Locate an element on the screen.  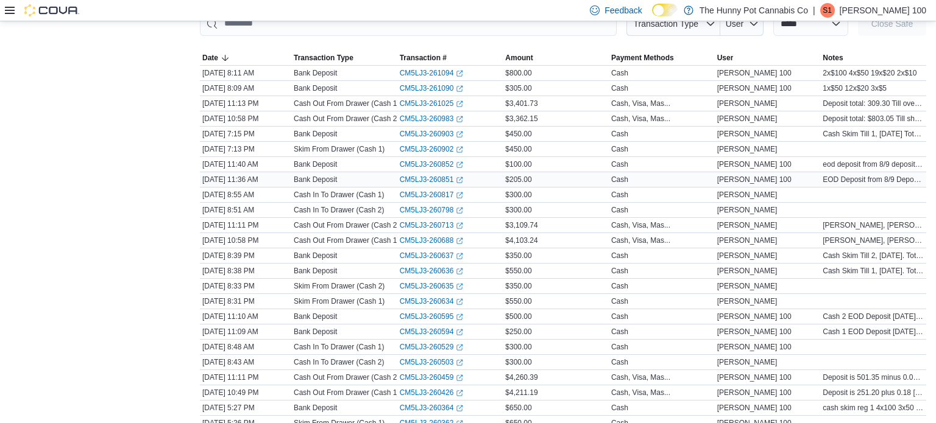
a: CM5LJ3-260851External link is located at coordinates (431, 180).